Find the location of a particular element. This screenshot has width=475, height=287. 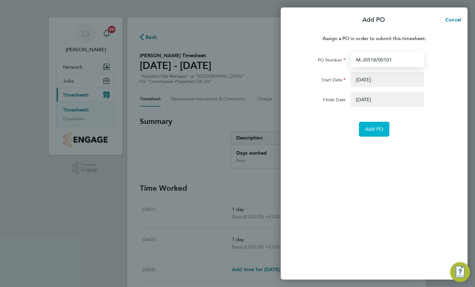

button: Cancel is located at coordinates (451, 20).